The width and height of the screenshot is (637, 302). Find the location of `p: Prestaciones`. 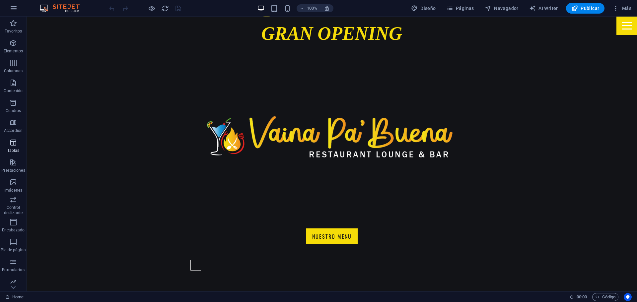

p: Prestaciones is located at coordinates (13, 171).